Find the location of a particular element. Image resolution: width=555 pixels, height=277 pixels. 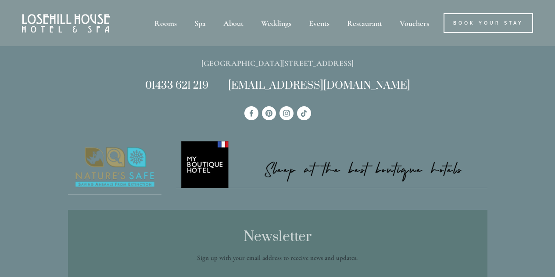

div: About is located at coordinates (233, 23).